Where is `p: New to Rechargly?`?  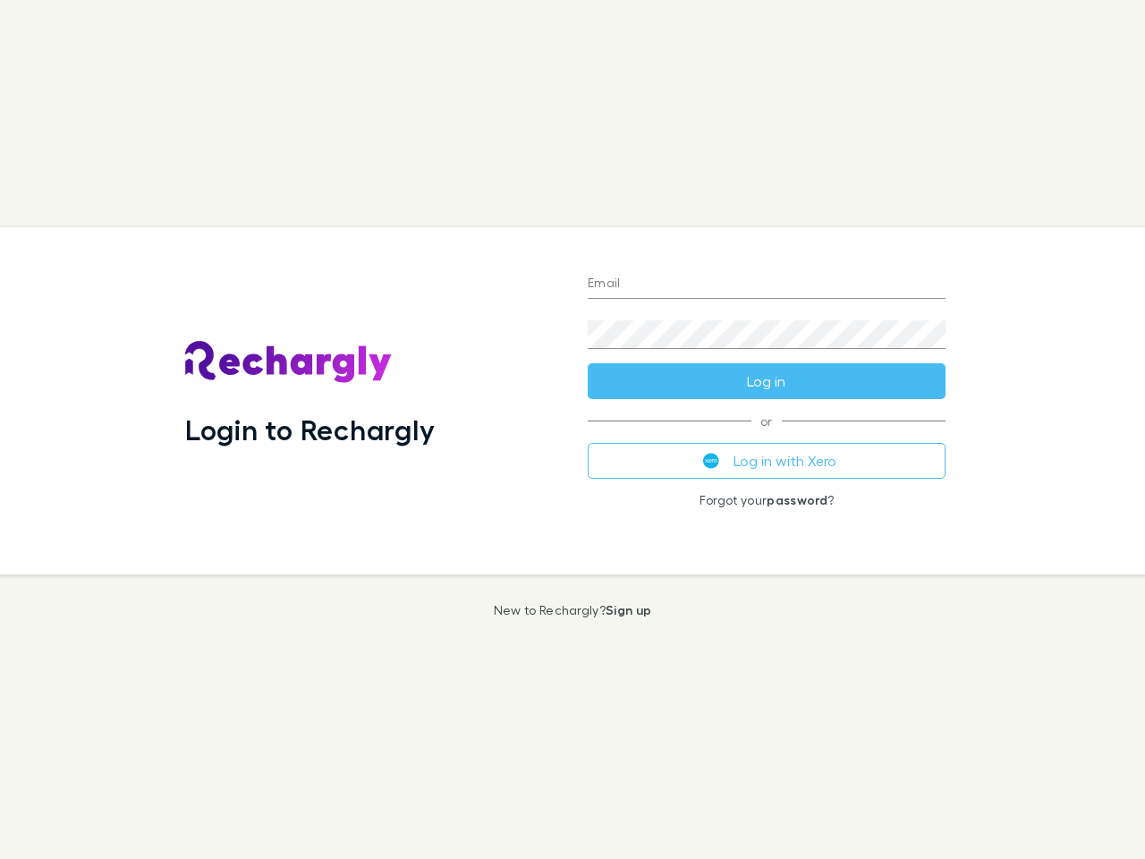 p: New to Rechargly? is located at coordinates (572, 610).